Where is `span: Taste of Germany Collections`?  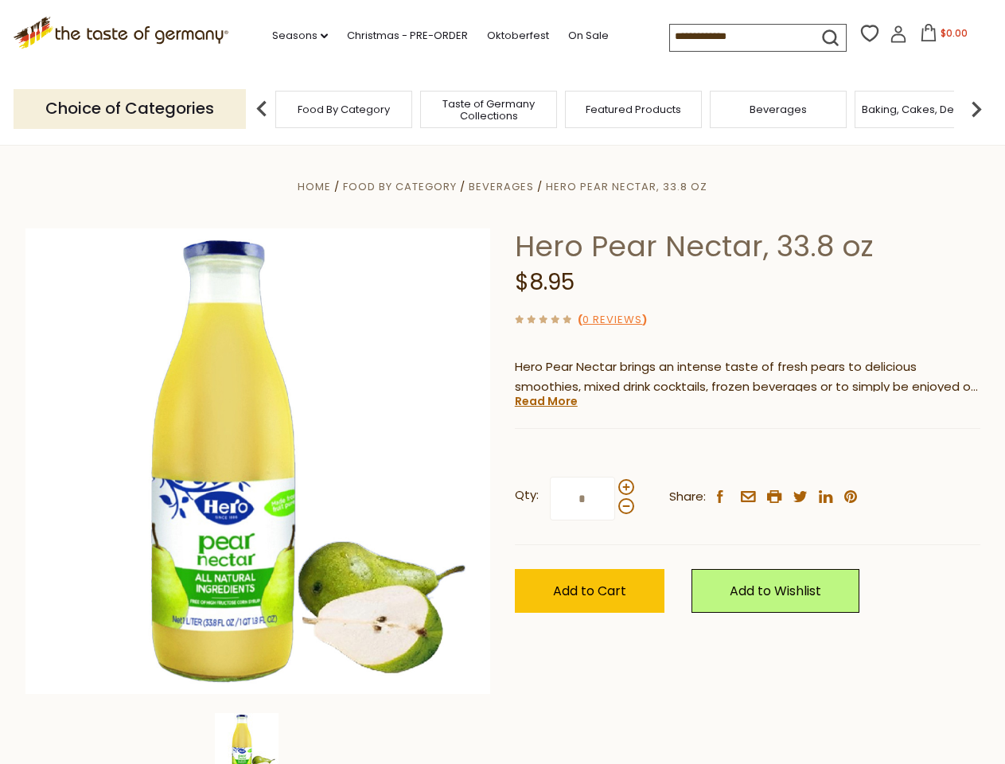 span: Taste of Germany Collections is located at coordinates (489, 110).